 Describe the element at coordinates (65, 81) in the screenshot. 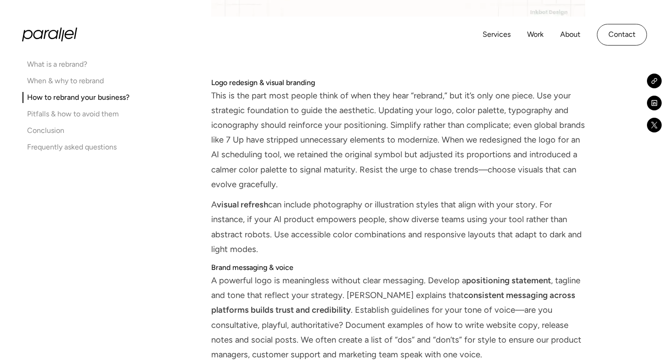

I see `div: When & why to rebrand` at that location.